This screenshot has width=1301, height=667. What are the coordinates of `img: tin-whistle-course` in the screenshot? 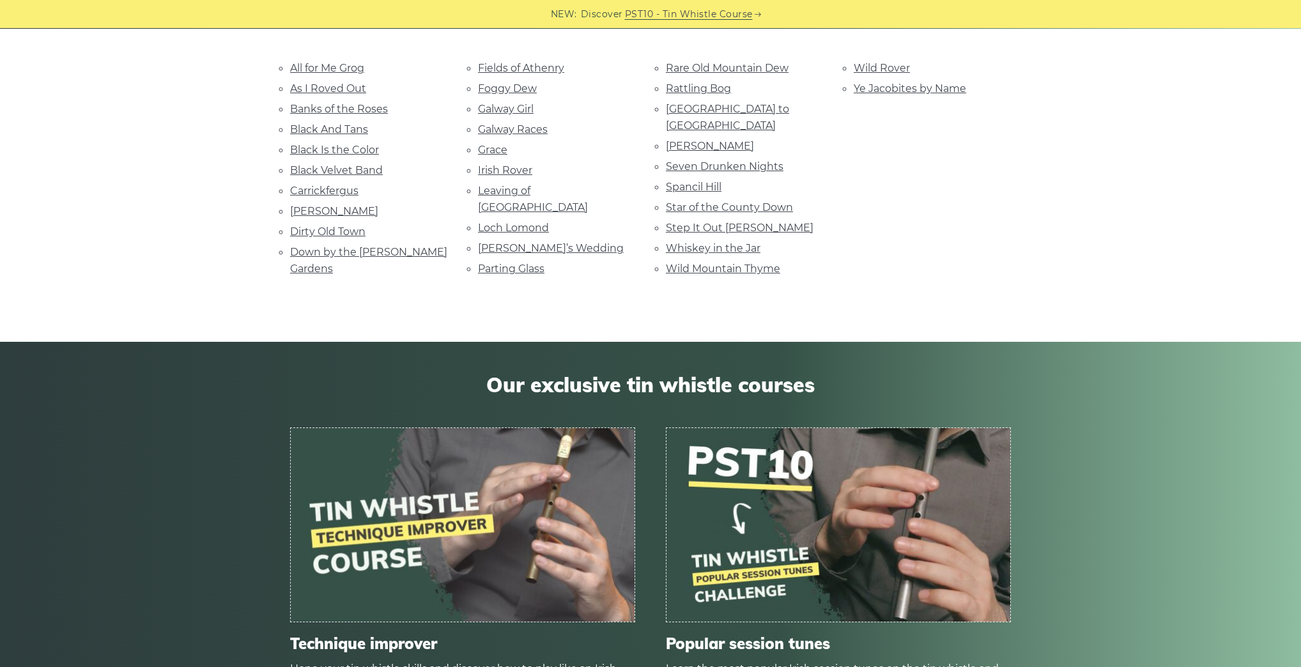 It's located at (462, 524).